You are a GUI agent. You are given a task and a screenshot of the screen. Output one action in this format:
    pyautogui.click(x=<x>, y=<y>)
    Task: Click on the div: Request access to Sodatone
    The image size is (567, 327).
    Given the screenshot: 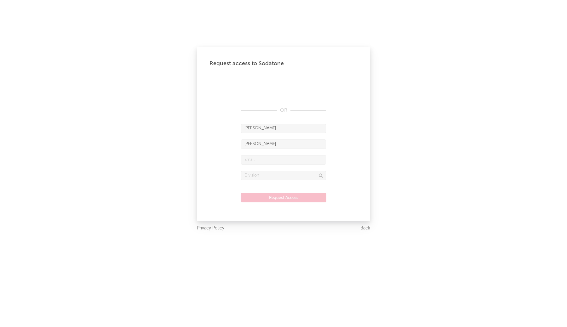 What is the action you would take?
    pyautogui.click(x=283, y=64)
    